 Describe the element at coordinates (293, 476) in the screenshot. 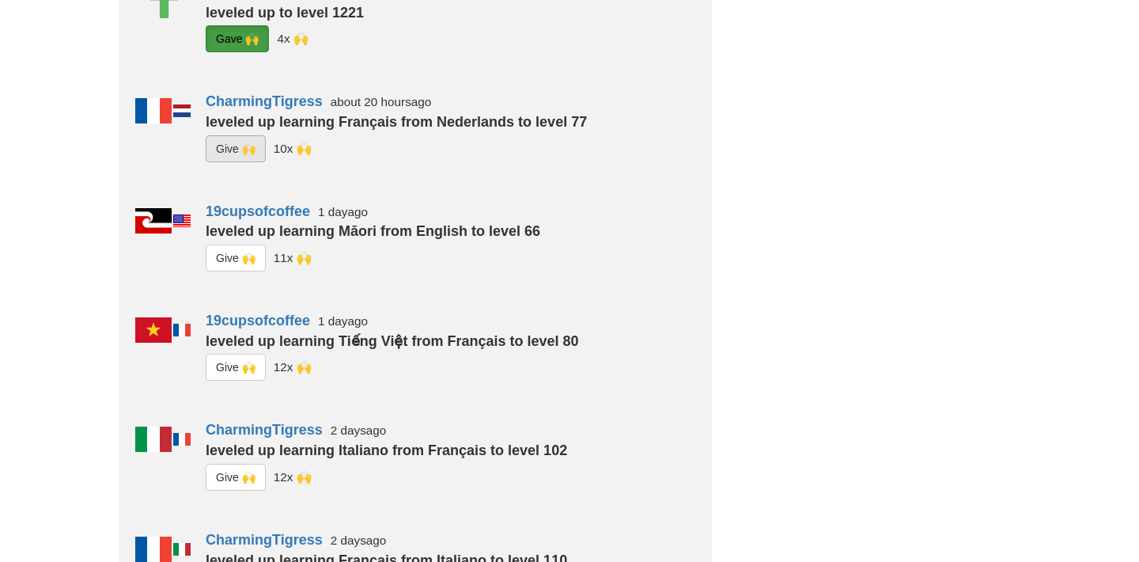

I see `small: Qvadratus<br />Romolo_Ricci<br />RichardX101<br />LuciusVorenusX<br />superwinston<br />_cmns<br ...` at that location.